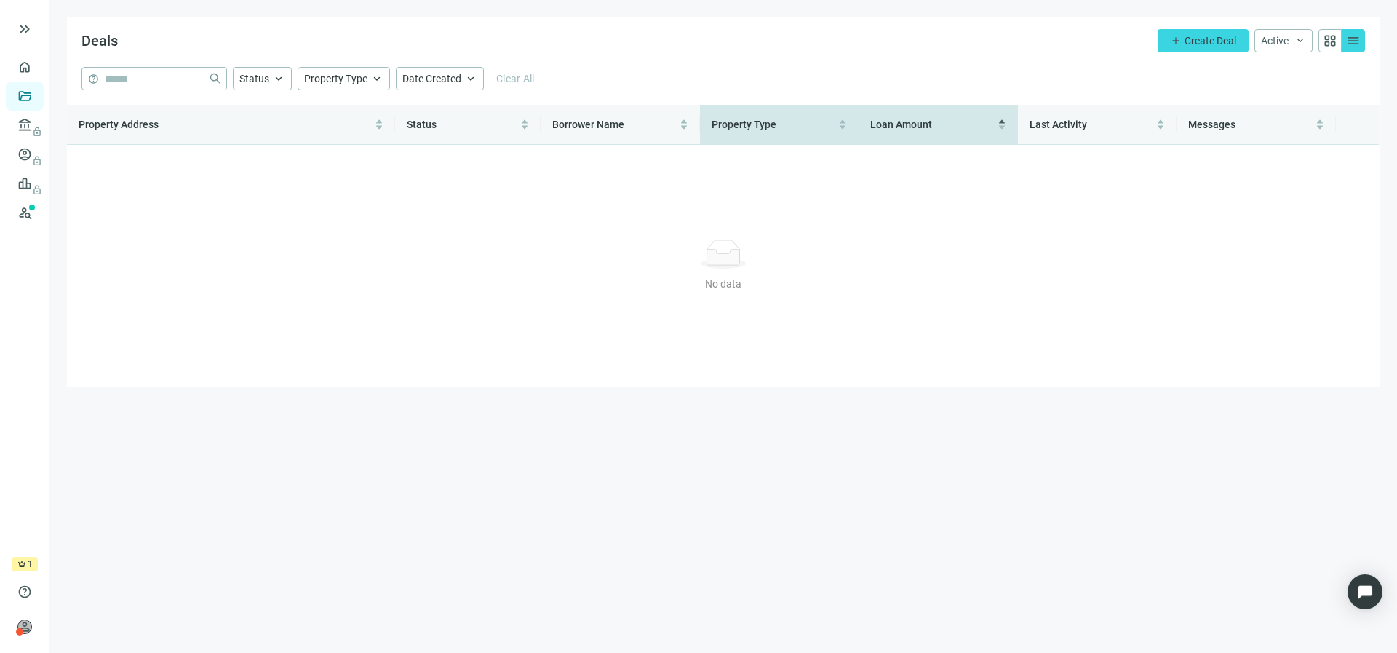 This screenshot has width=1397, height=653. What do you see at coordinates (1210, 41) in the screenshot?
I see `span: Create Deal` at bounding box center [1210, 41].